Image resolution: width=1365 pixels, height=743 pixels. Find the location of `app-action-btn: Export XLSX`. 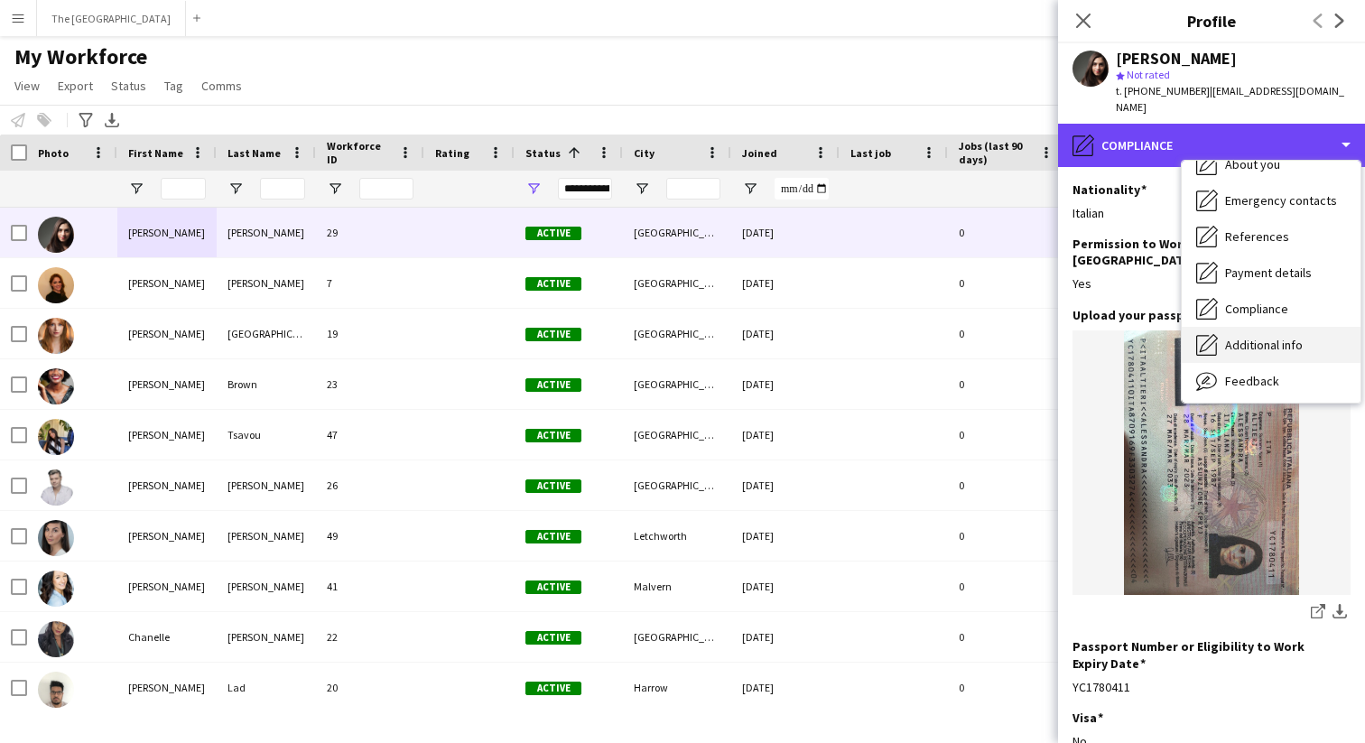

app-action-btn: Export XLSX is located at coordinates (112, 120).